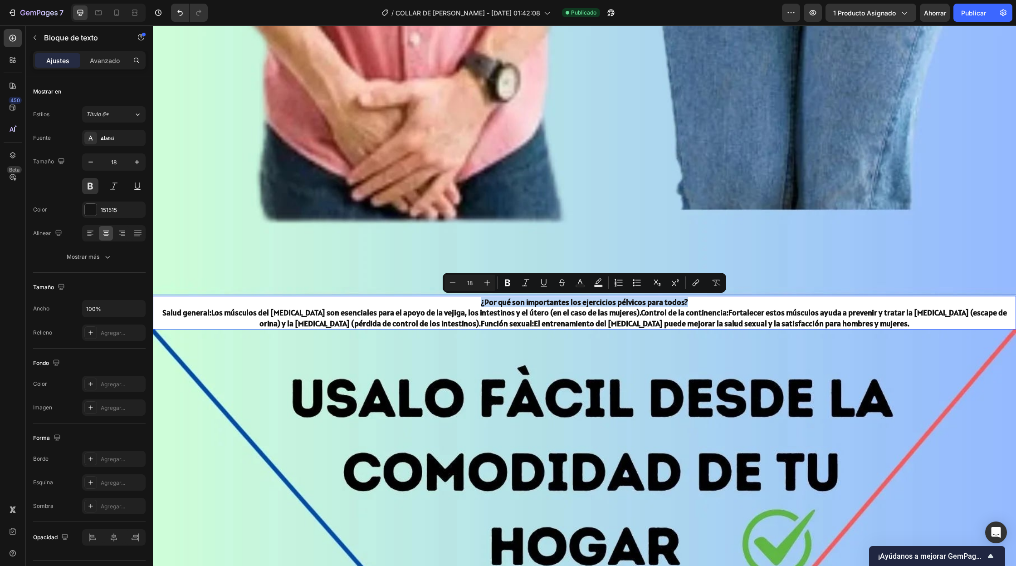  Describe the element at coordinates (41, 308) in the screenshot. I see `font: Ancho` at that location.